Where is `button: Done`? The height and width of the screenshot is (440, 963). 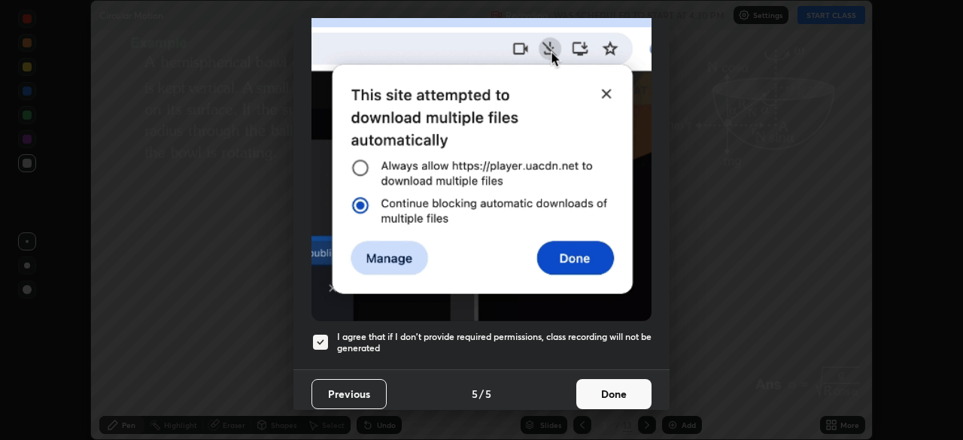
button: Done is located at coordinates (614, 394).